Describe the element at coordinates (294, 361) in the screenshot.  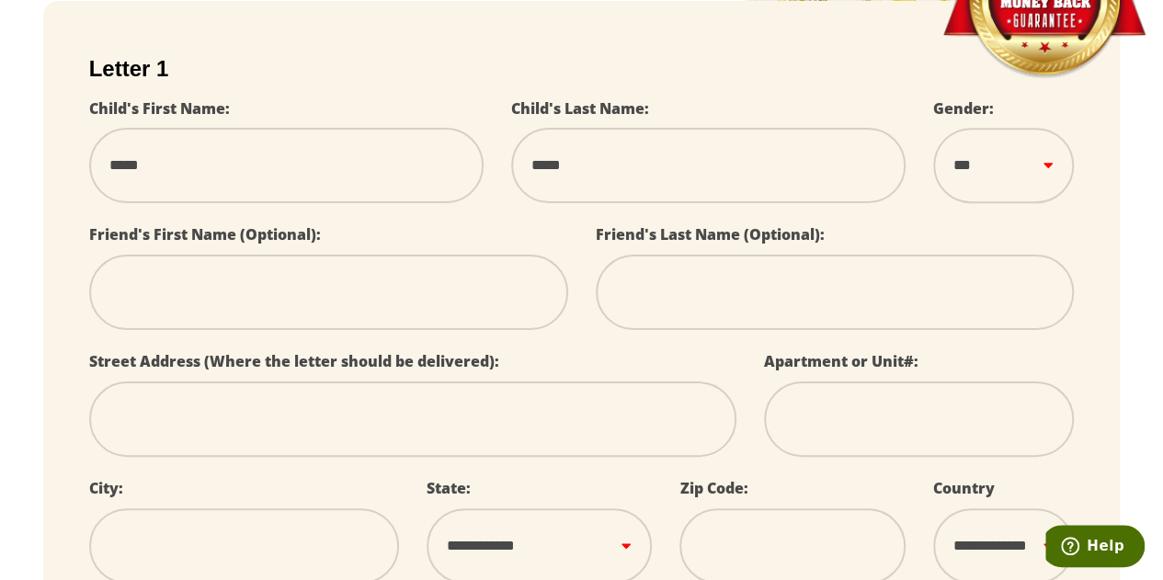
I see `label: Street Address (Where the letter should be delivered):` at that location.